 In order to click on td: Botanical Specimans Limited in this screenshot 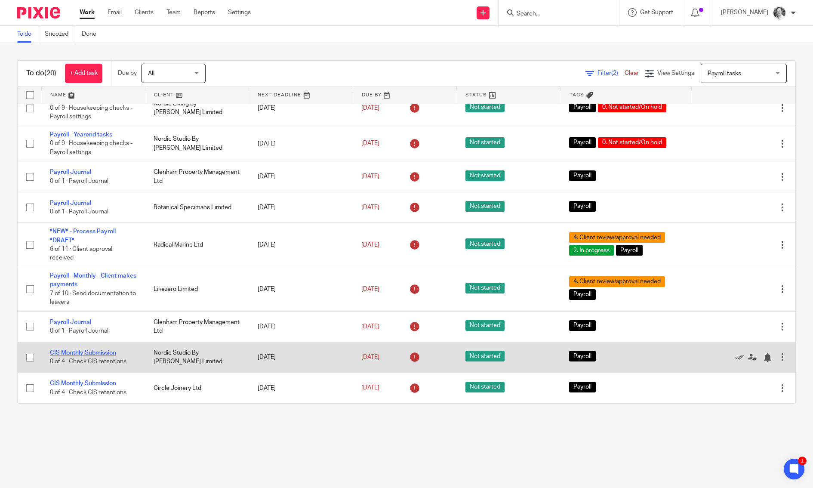, I will do `click(197, 207)`.